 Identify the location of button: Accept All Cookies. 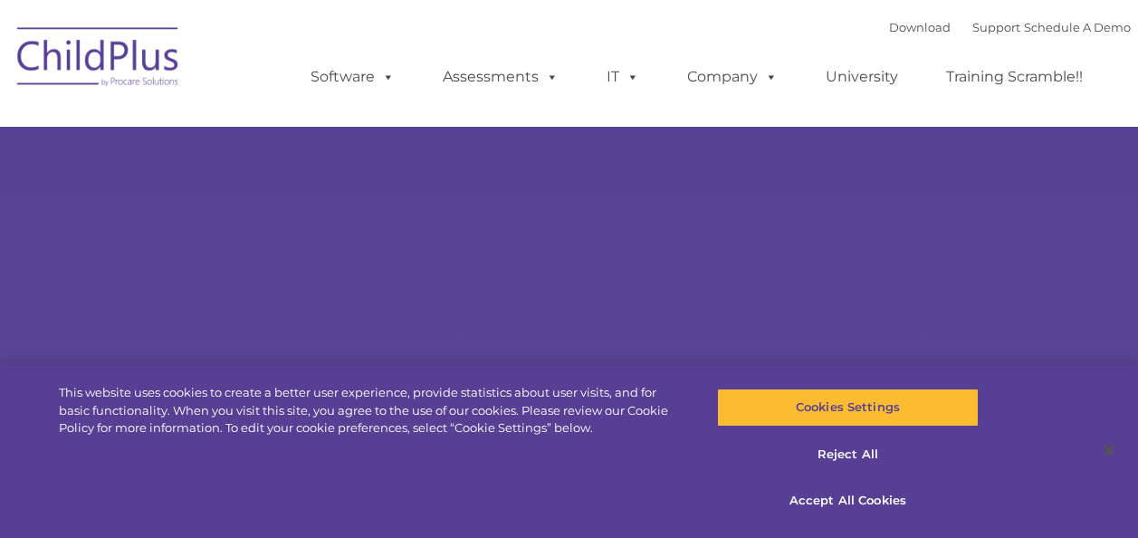
(848, 501).